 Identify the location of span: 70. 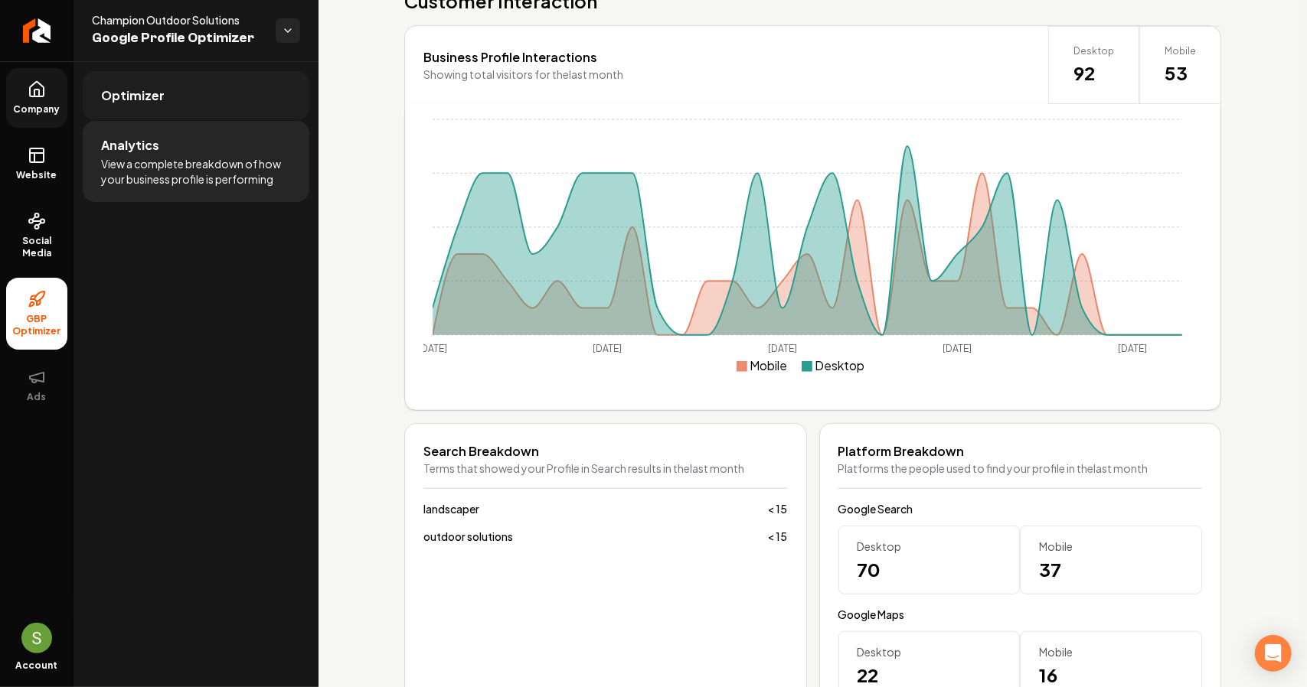
(929, 569).